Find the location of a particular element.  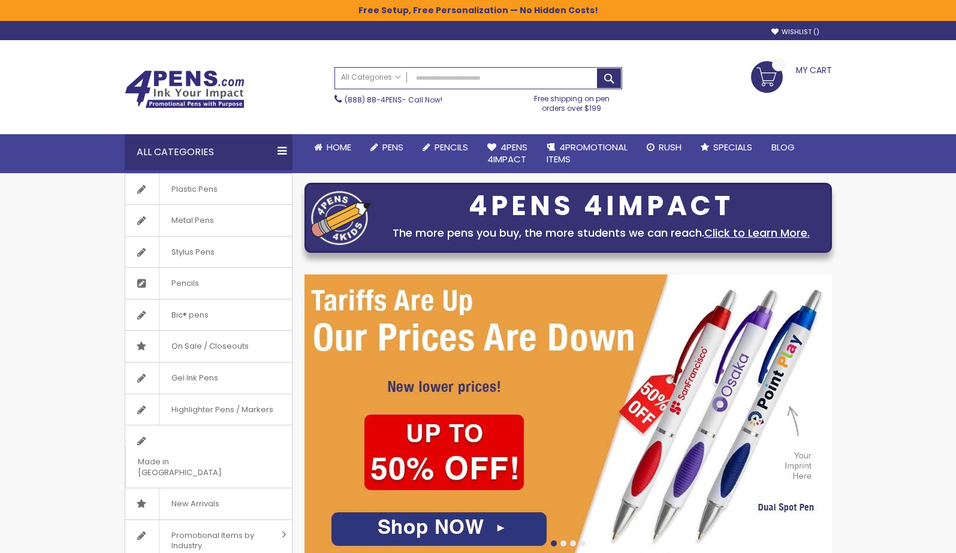

span: New Arrivals is located at coordinates (195, 504).